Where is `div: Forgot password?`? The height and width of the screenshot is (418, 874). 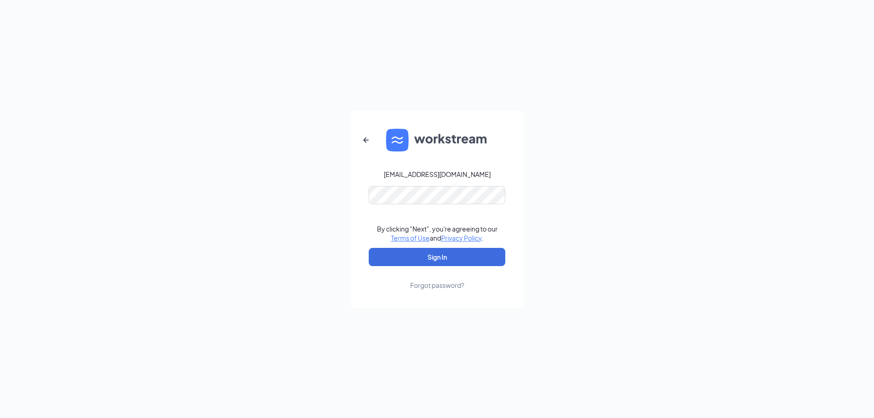 div: Forgot password? is located at coordinates (437, 285).